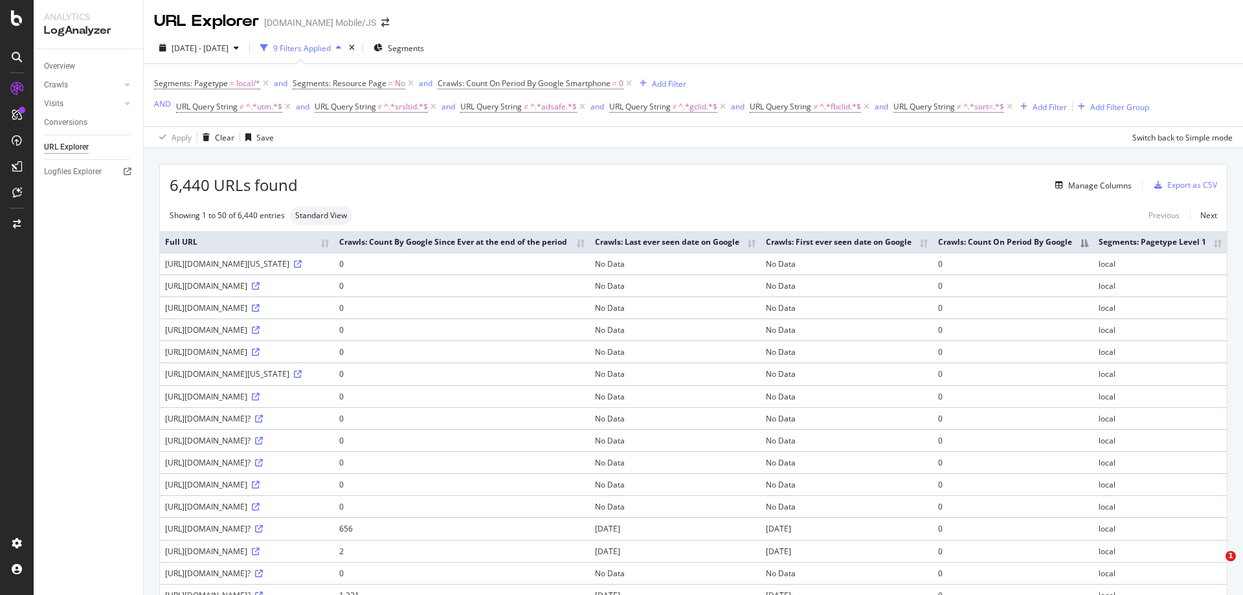 The height and width of the screenshot is (595, 1243). Describe the element at coordinates (65, 122) in the screenshot. I see `div: Conversions` at that location.